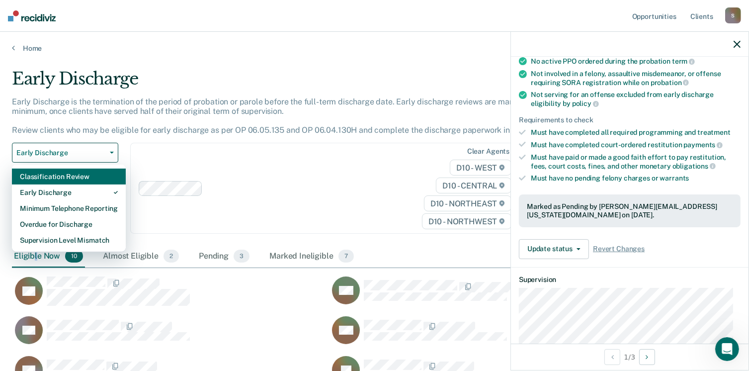 The width and height of the screenshot is (749, 371). What do you see at coordinates (171, 256) in the screenshot?
I see `span: 2` at bounding box center [171, 256].